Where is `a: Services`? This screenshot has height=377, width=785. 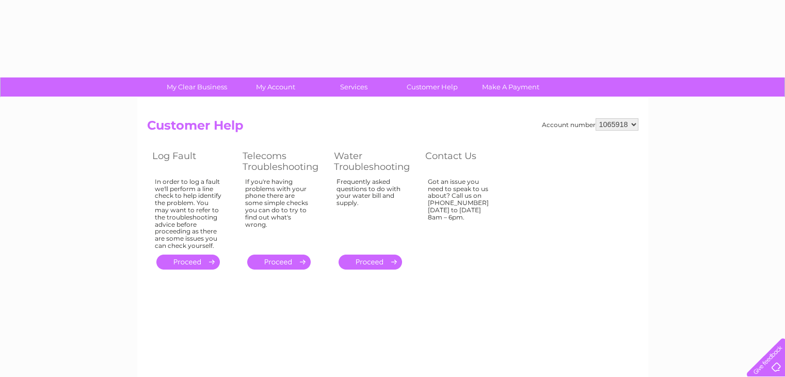
a: Services is located at coordinates (353, 87).